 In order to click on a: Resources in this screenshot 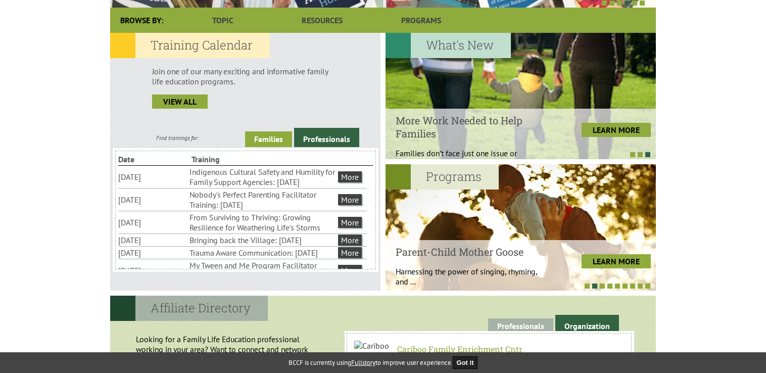, I will do `click(322, 20)`.